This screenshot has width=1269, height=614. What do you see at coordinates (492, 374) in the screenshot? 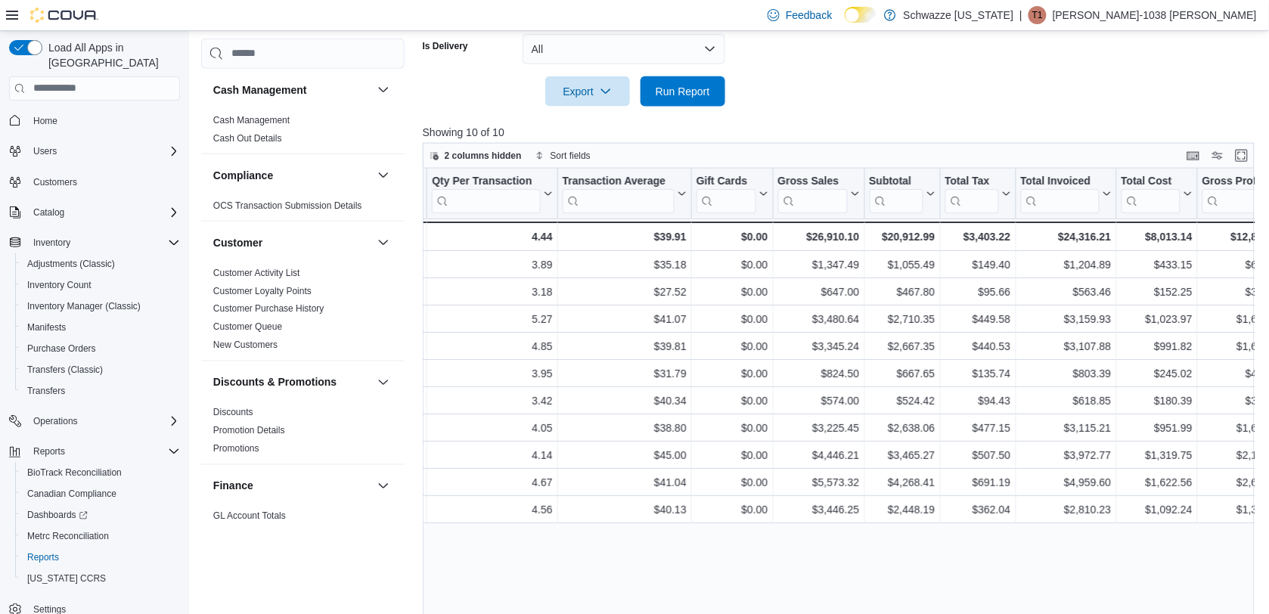
I see `div: 3.95` at bounding box center [492, 374].